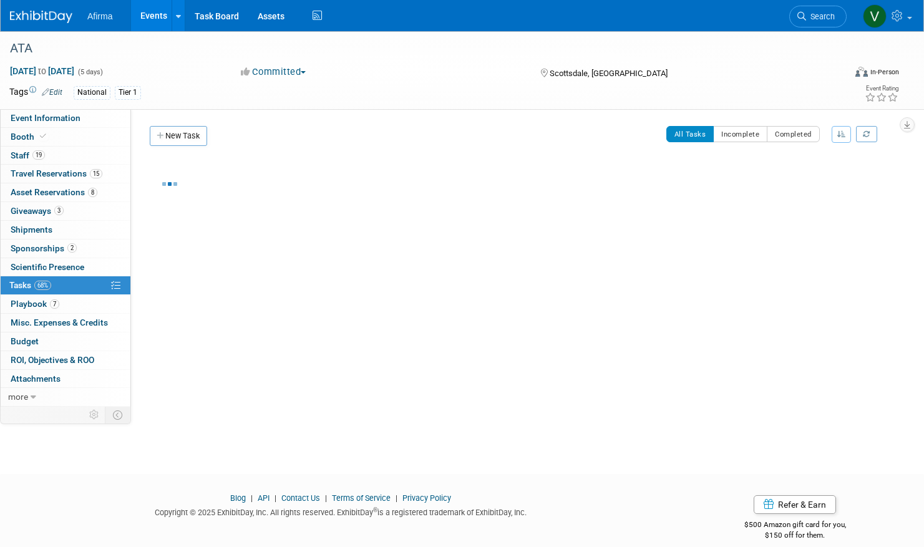  I want to click on div: Tier 1, so click(128, 92).